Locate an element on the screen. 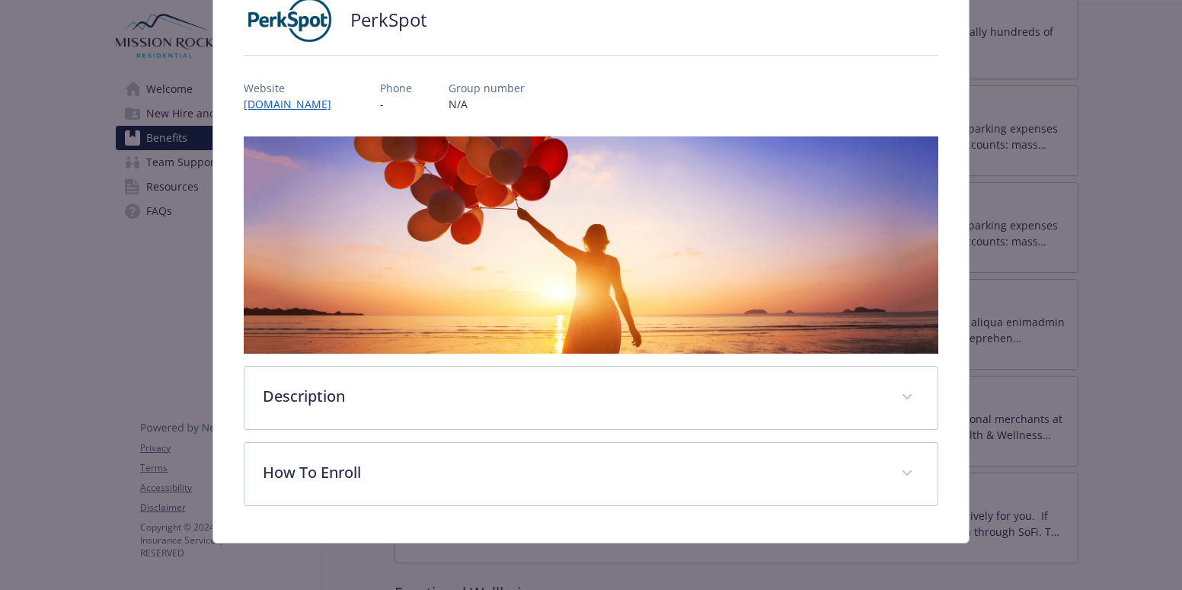 The height and width of the screenshot is (590, 1182). p: N/A is located at coordinates (487, 104).